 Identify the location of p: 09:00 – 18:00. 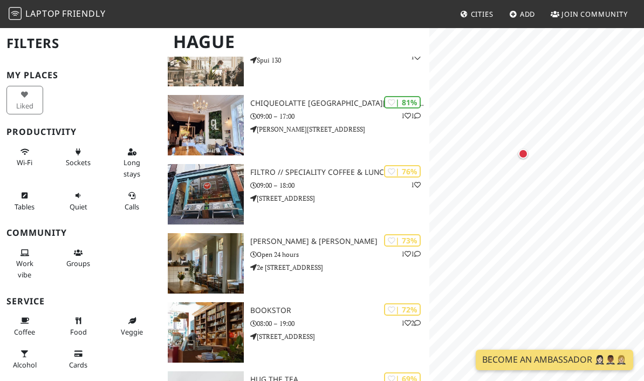
(340, 185).